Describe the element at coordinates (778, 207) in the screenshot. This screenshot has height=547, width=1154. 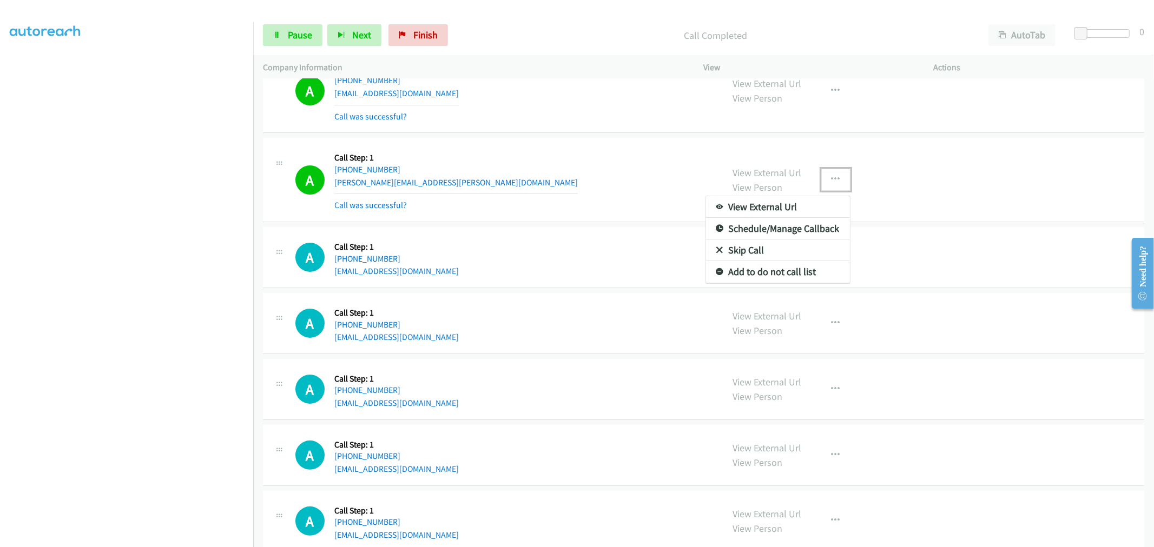
I see `a: View External Url` at that location.